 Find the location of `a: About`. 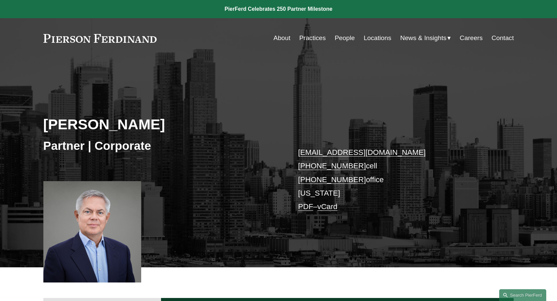

a: About is located at coordinates (282, 38).